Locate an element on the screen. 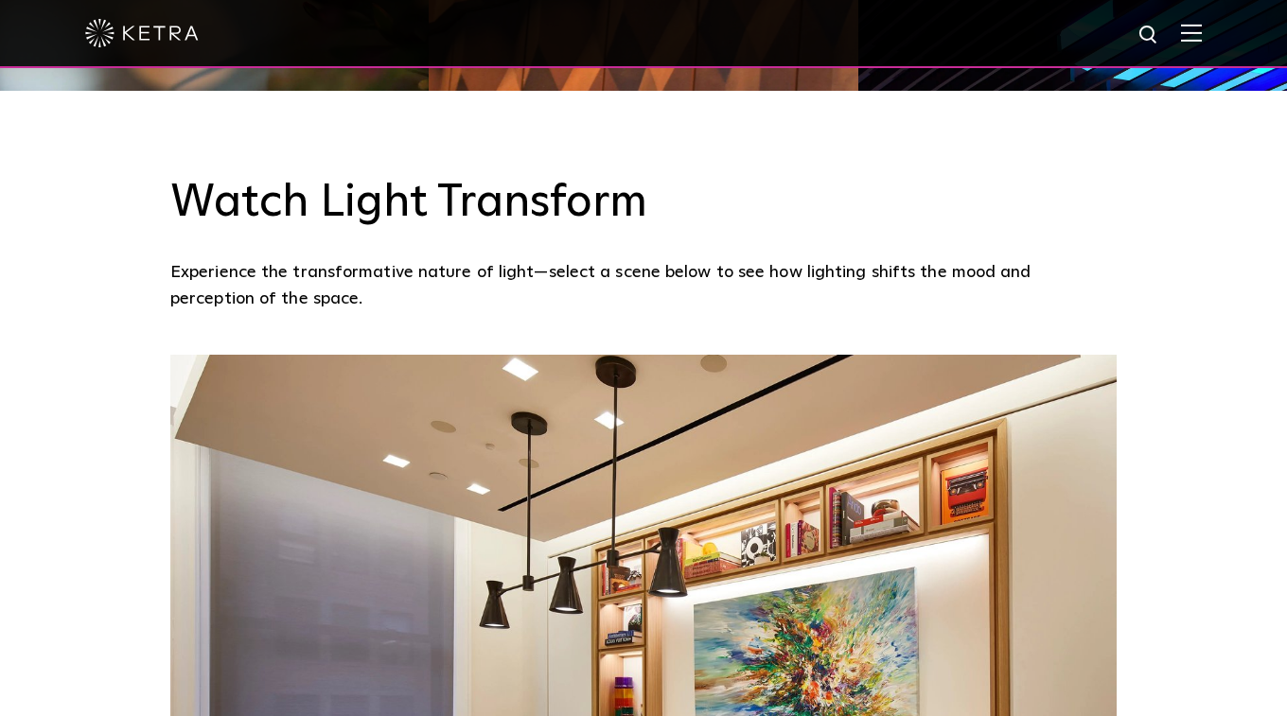 The height and width of the screenshot is (716, 1287). img: Hamburger%20Nav.svg is located at coordinates (1192, 32).